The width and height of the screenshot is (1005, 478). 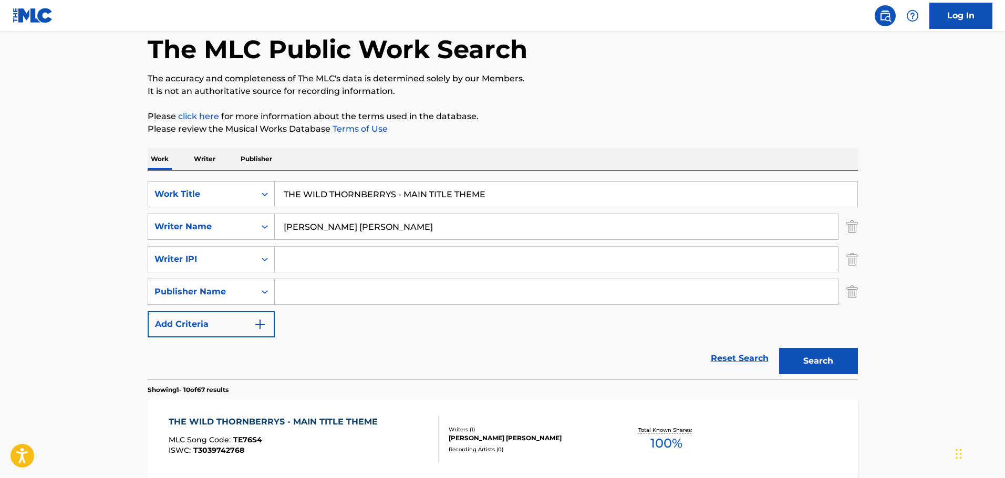 I want to click on div: Writer IPI, so click(x=202, y=259).